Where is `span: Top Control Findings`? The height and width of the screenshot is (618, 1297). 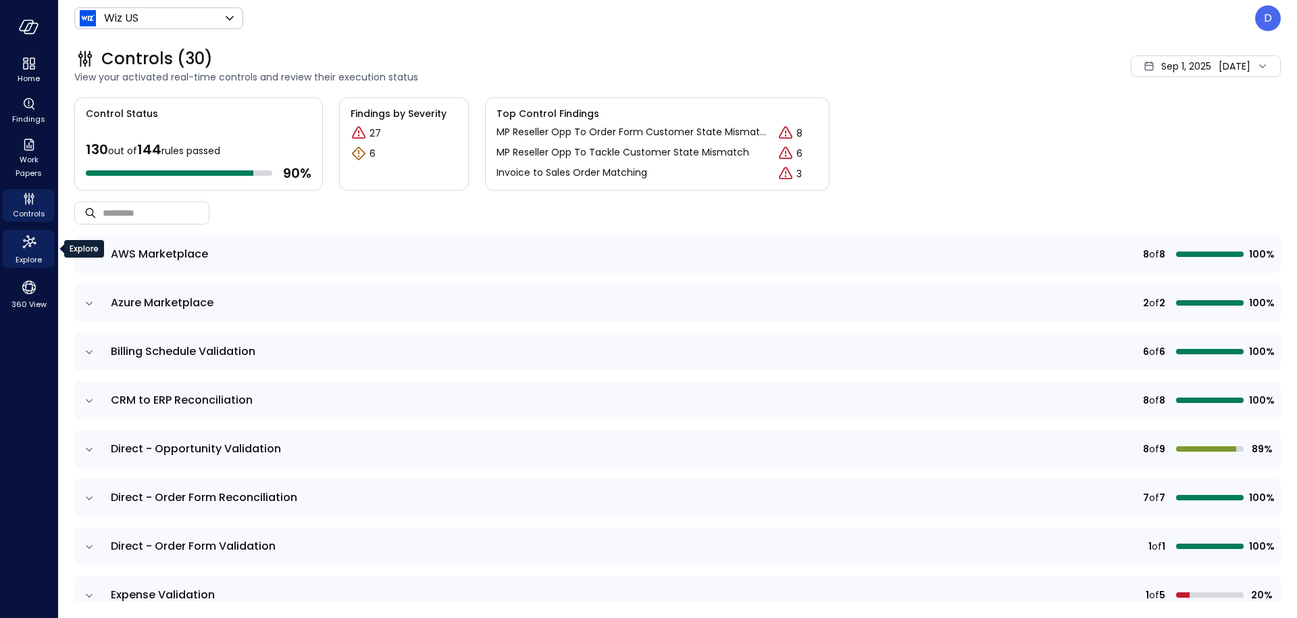
span: Top Control Findings is located at coordinates (657, 114).